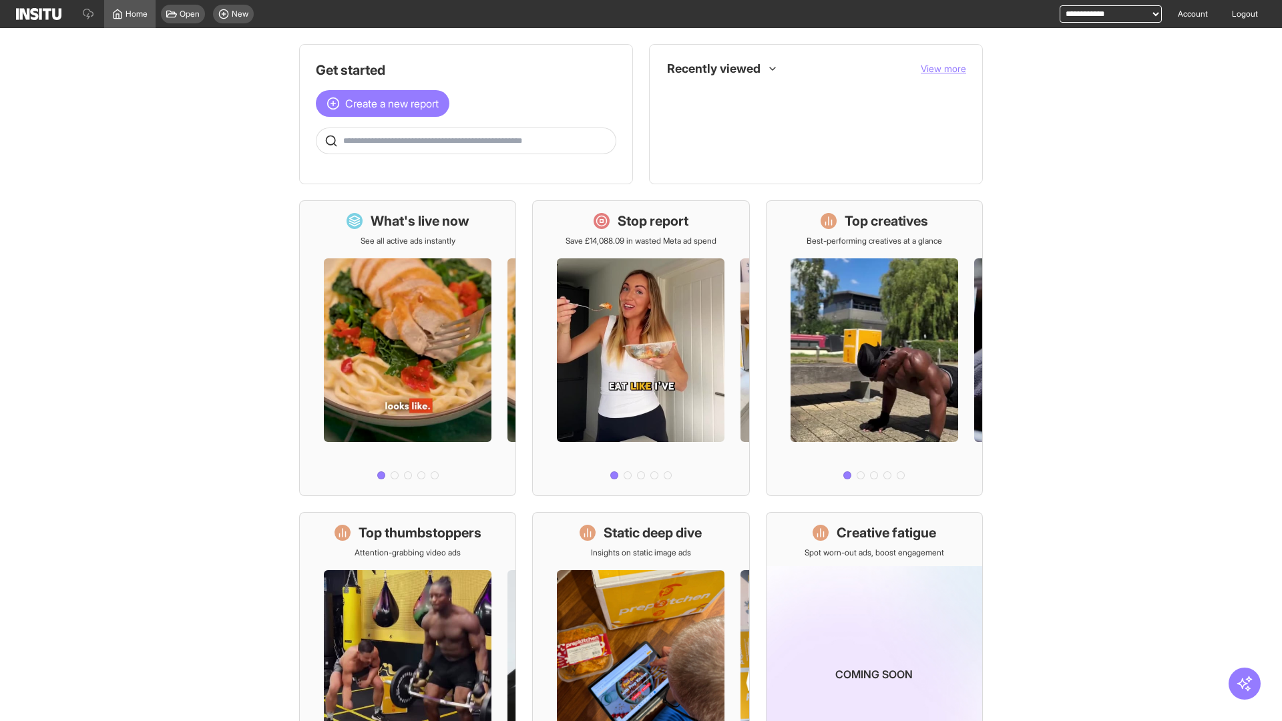  Describe the element at coordinates (874, 348) in the screenshot. I see `a: Top creativesBest-performing creatives at a glance` at that location.